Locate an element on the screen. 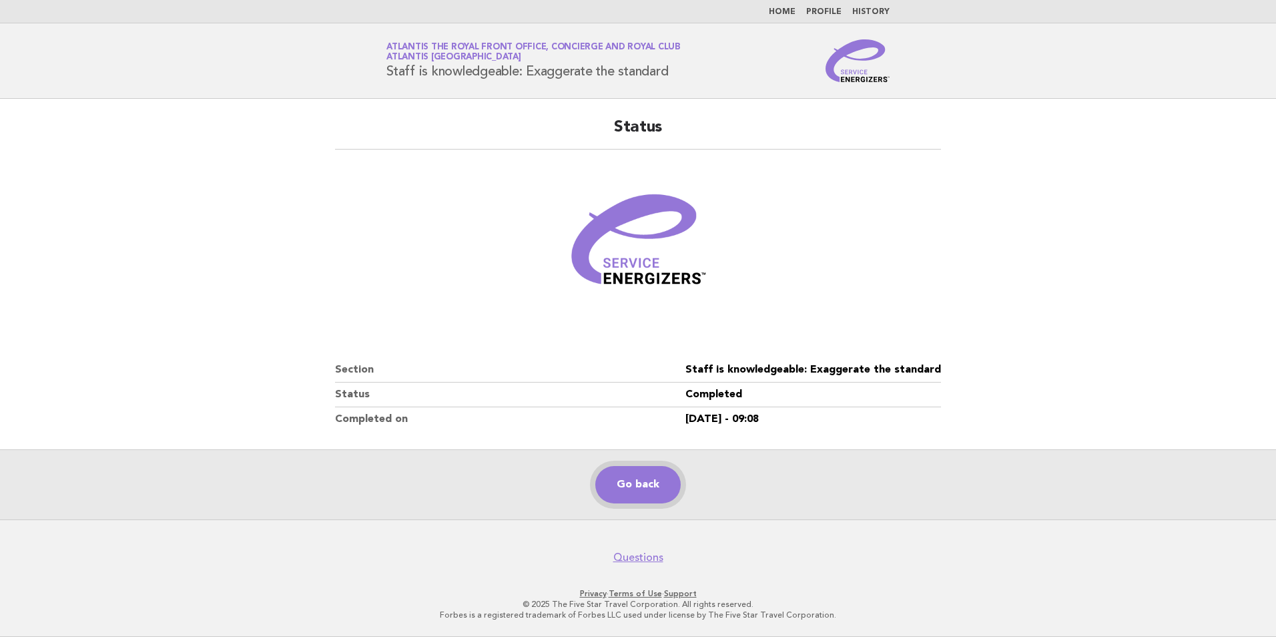  dt: Completed on is located at coordinates (510, 419).